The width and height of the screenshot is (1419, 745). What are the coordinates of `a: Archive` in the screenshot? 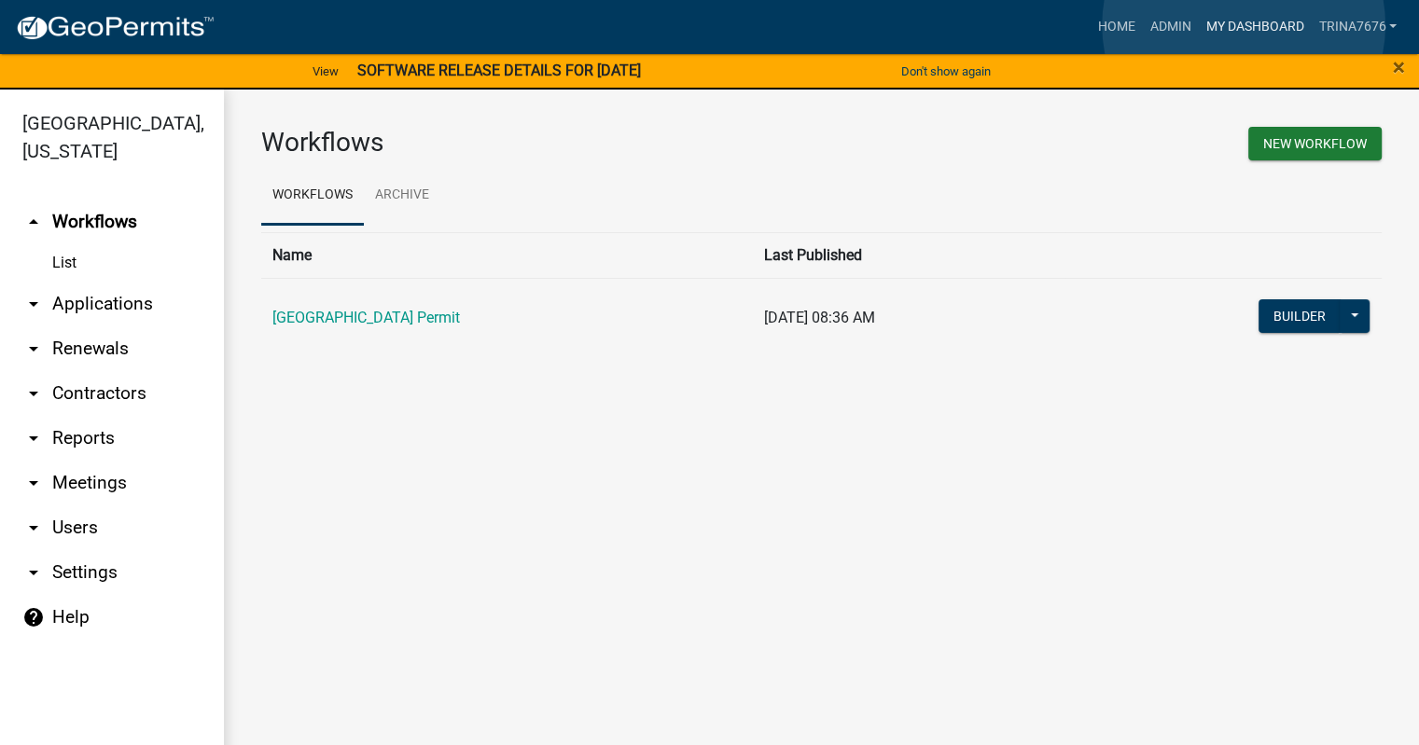 It's located at (402, 196).